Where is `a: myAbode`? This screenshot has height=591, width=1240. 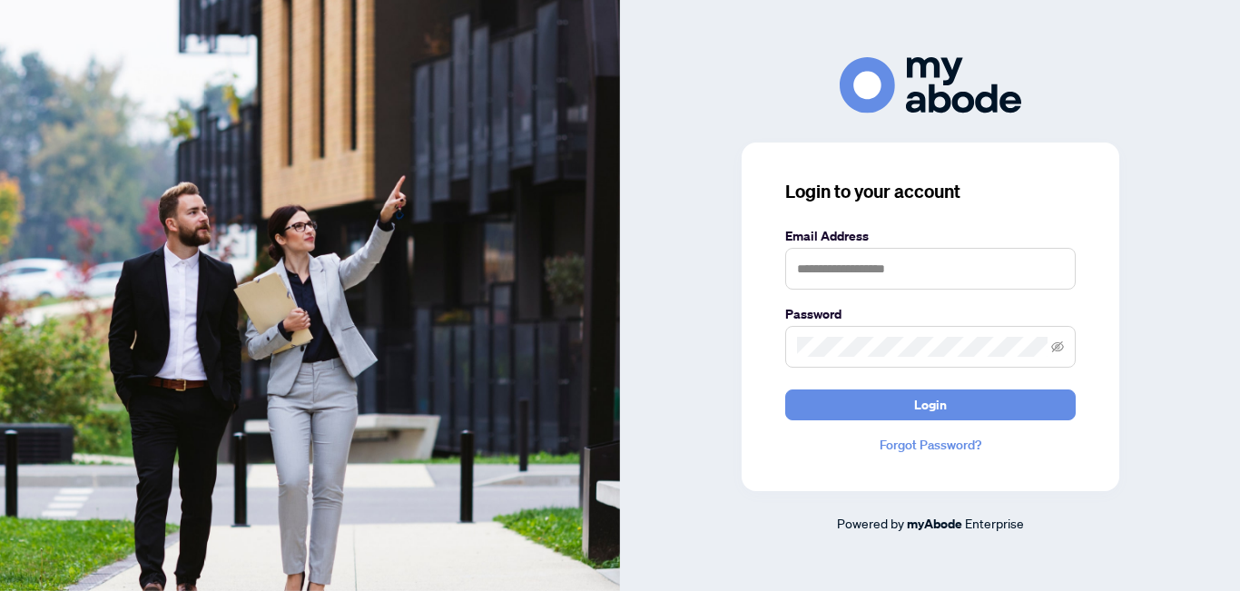
a: myAbode is located at coordinates (934, 524).